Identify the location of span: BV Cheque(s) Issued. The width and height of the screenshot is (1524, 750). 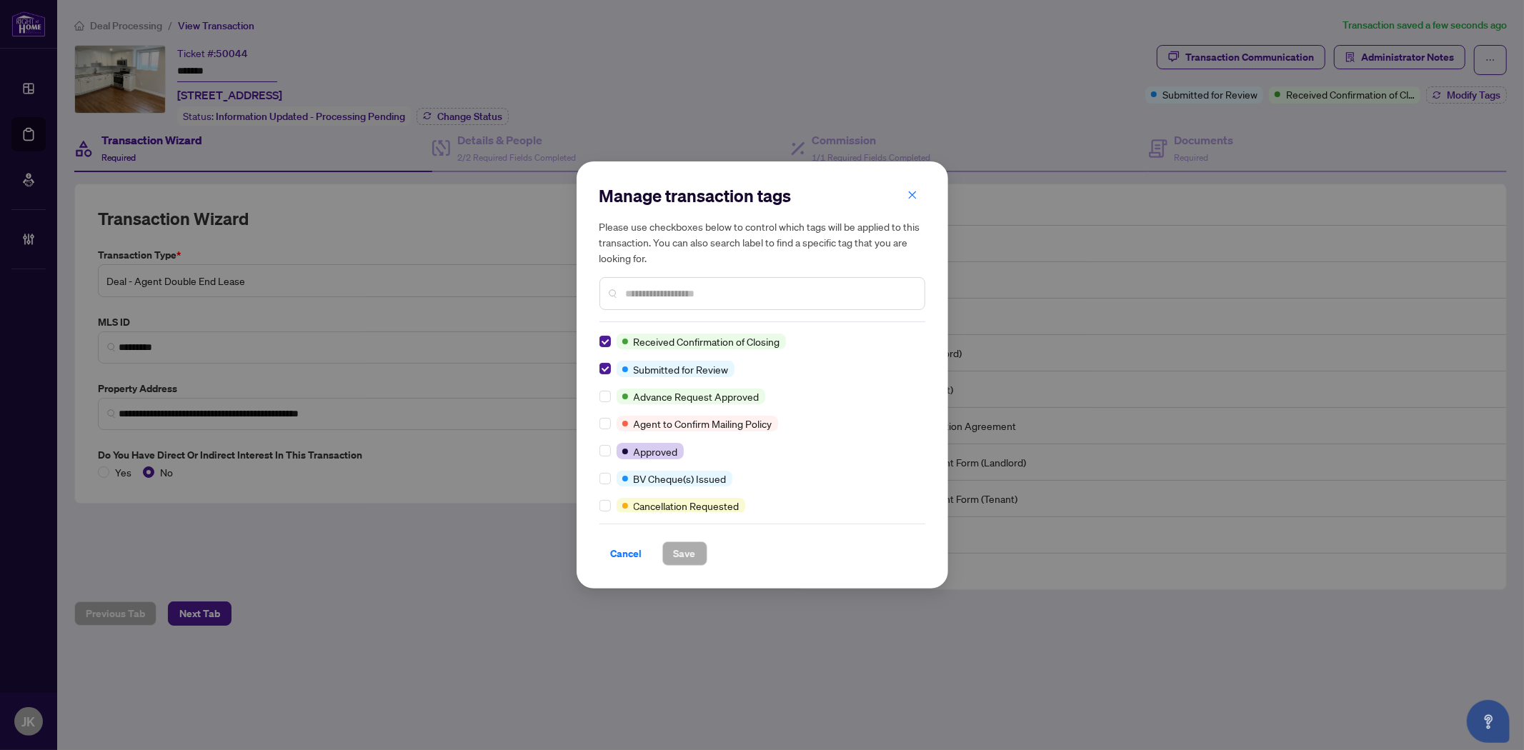
(680, 479).